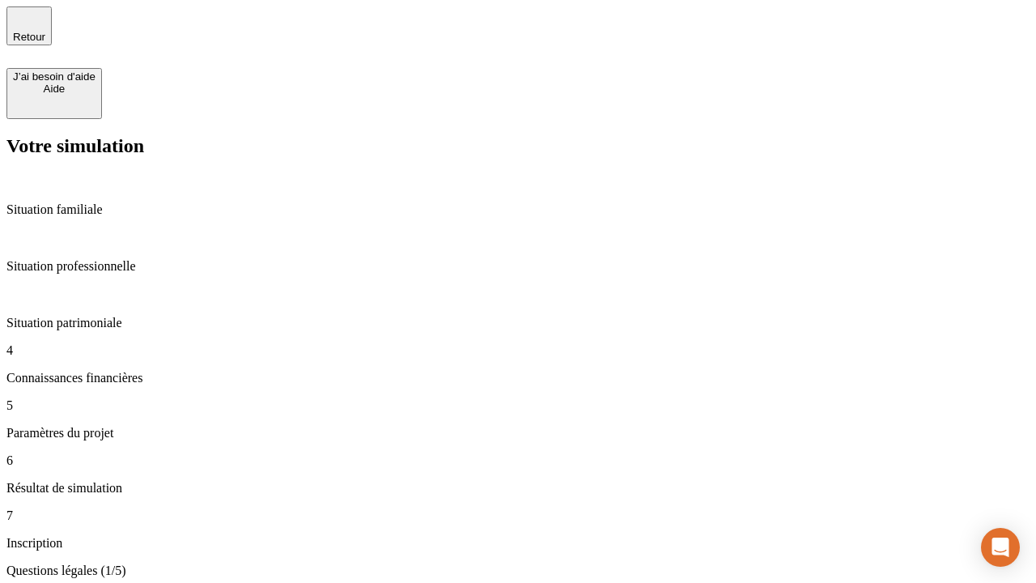  Describe the element at coordinates (518, 146) in the screenshot. I see `h2: Votre simulation` at that location.